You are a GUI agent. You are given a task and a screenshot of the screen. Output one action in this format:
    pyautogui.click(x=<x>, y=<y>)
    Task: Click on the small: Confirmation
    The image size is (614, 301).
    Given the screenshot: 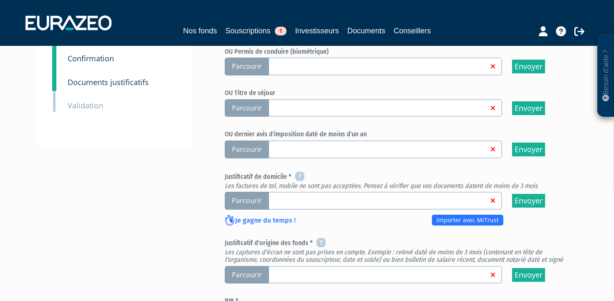 What is the action you would take?
    pyautogui.click(x=91, y=58)
    